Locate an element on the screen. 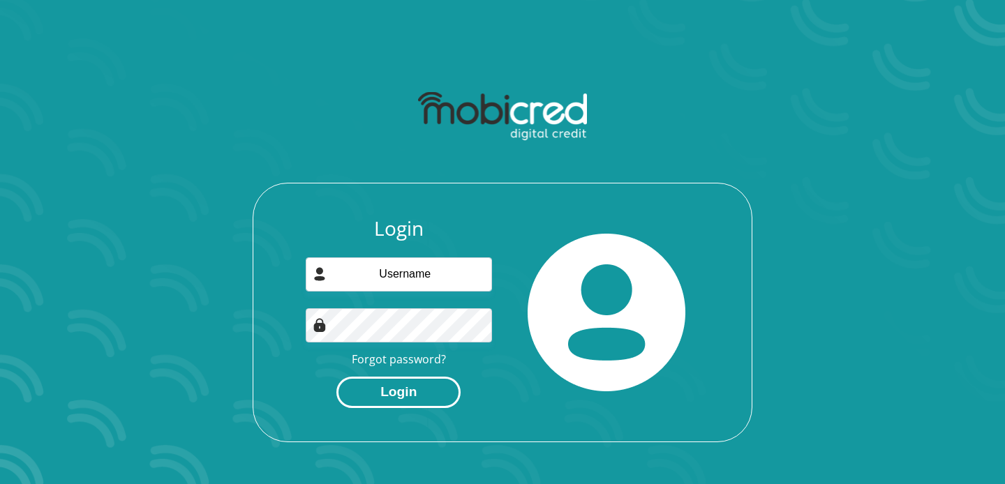 The height and width of the screenshot is (484, 1005). img: Image is located at coordinates (319, 325).